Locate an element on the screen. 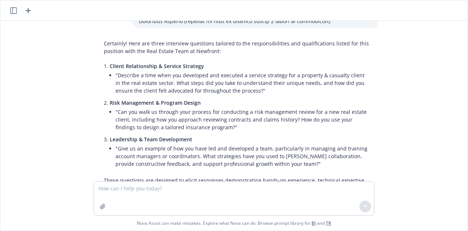 This screenshot has width=468, height=231. span: Nova Assist can make mistakes. Explore what Nova can do: Browse prompt library for and is located at coordinates (234, 222).